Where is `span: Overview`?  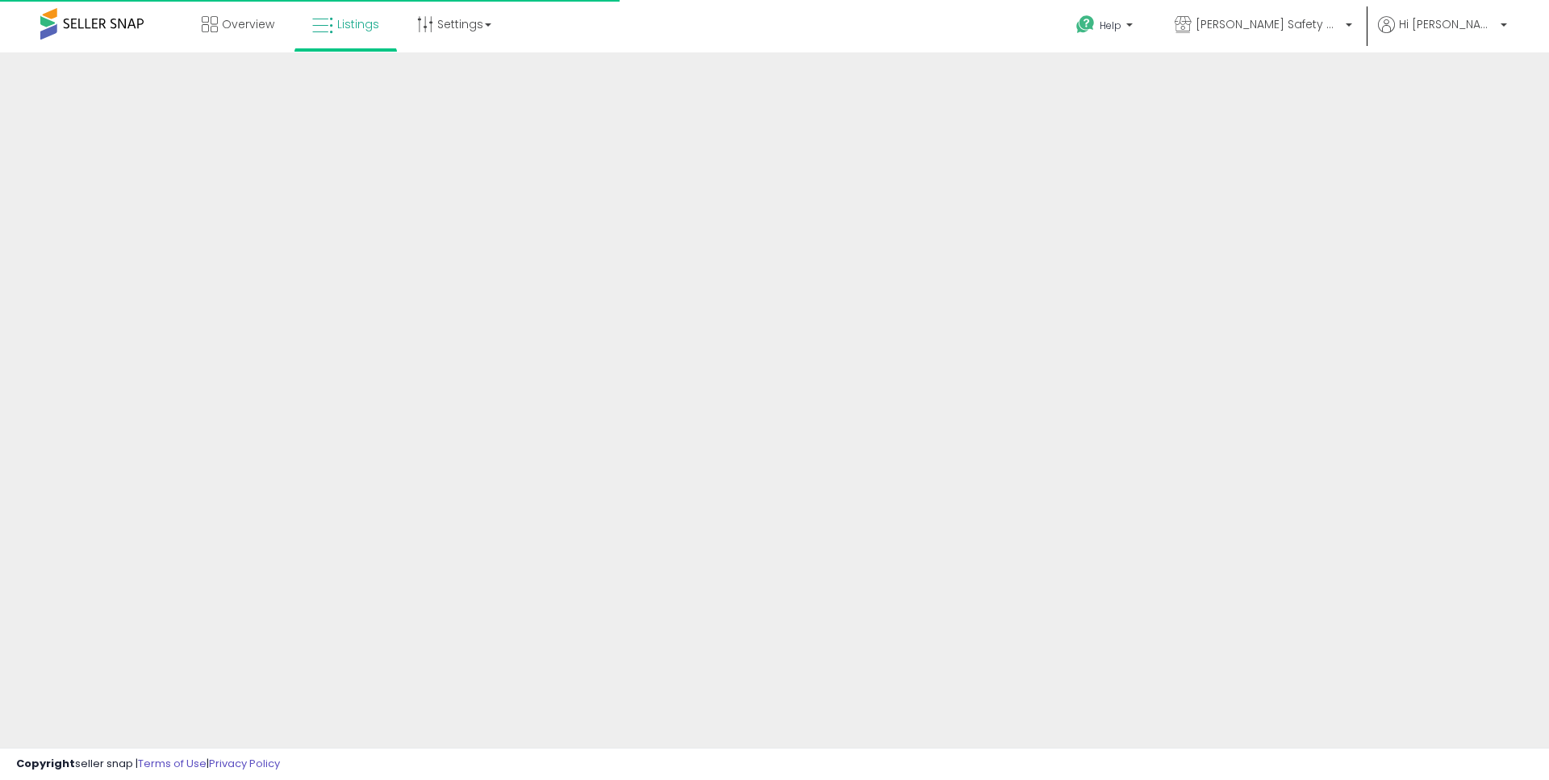
span: Overview is located at coordinates (248, 24).